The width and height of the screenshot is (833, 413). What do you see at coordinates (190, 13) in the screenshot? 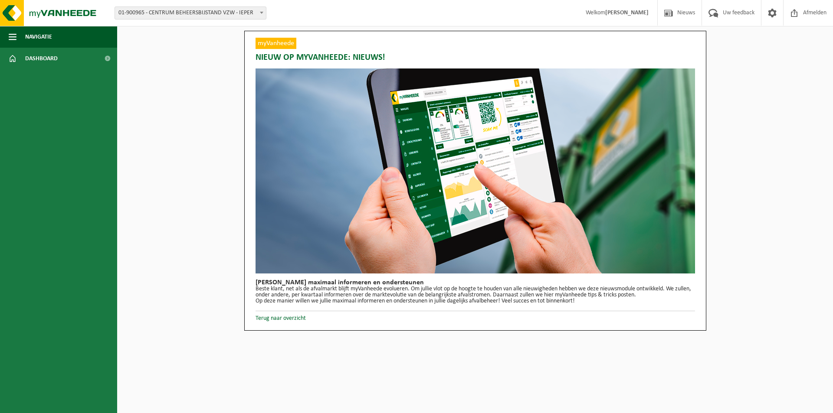
I see `span: 01-900965 - CENTRUM BEHEERSBIJSTAND VZW - IEPER` at bounding box center [190, 13].